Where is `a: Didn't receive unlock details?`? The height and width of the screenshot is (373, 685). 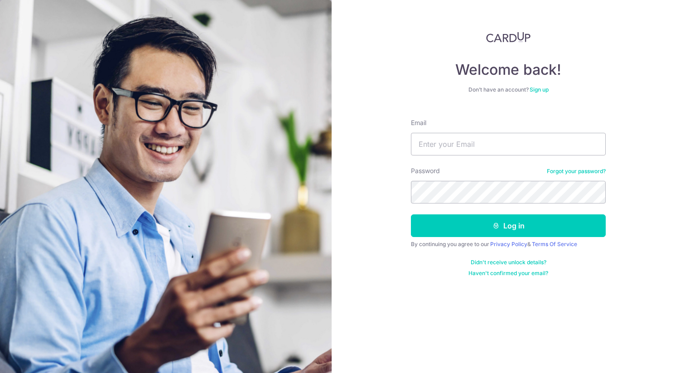
a: Didn't receive unlock details? is located at coordinates (508, 262).